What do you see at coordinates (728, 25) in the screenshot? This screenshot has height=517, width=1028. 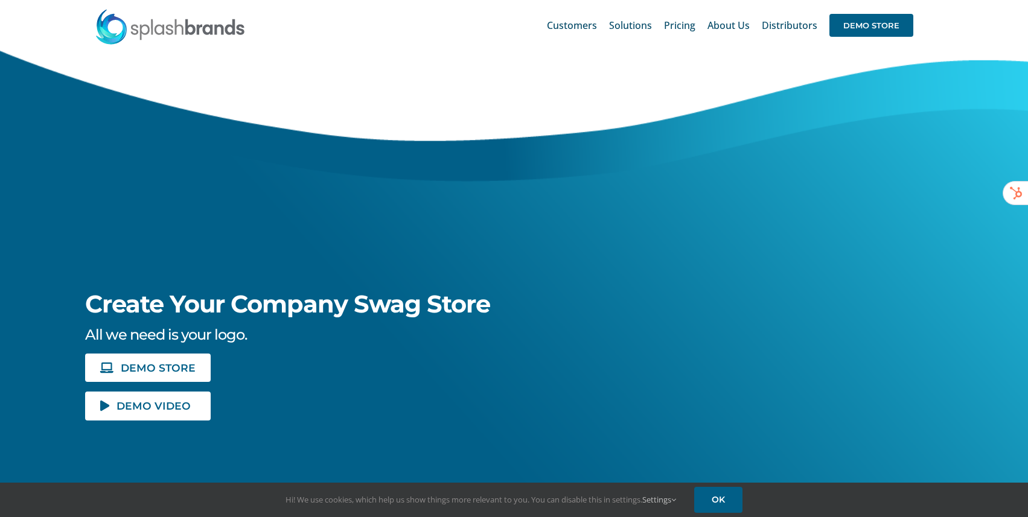 I see `span: About Us` at bounding box center [728, 25].